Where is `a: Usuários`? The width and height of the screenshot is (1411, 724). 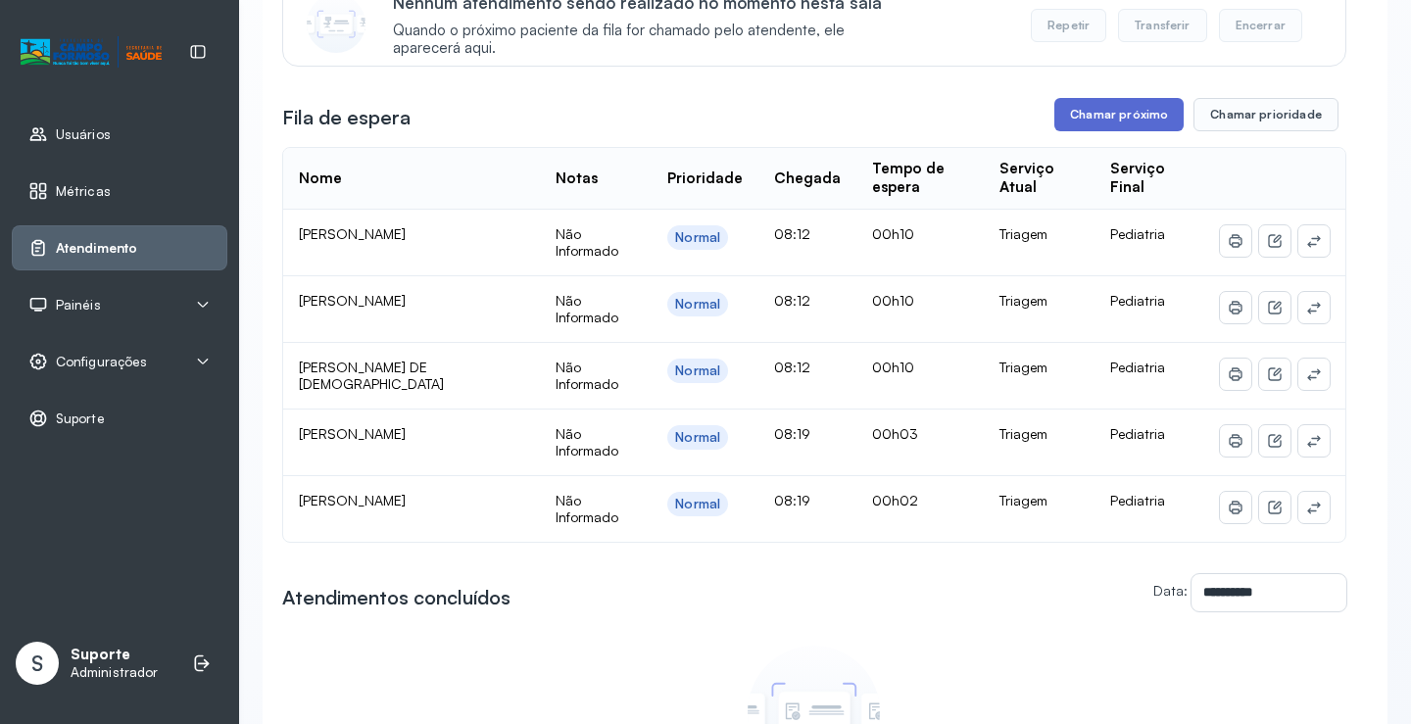
a: Usuários is located at coordinates (120, 134).